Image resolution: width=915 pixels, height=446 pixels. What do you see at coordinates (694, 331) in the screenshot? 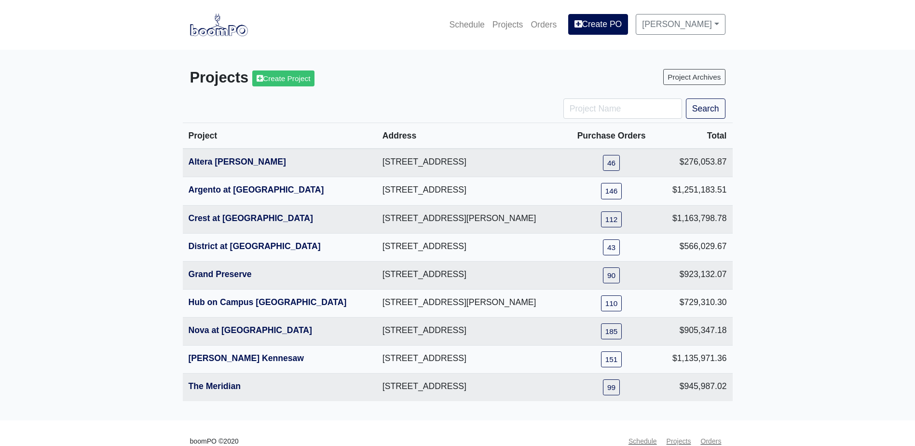
I see `td: $905,347.18` at bounding box center [694, 331].